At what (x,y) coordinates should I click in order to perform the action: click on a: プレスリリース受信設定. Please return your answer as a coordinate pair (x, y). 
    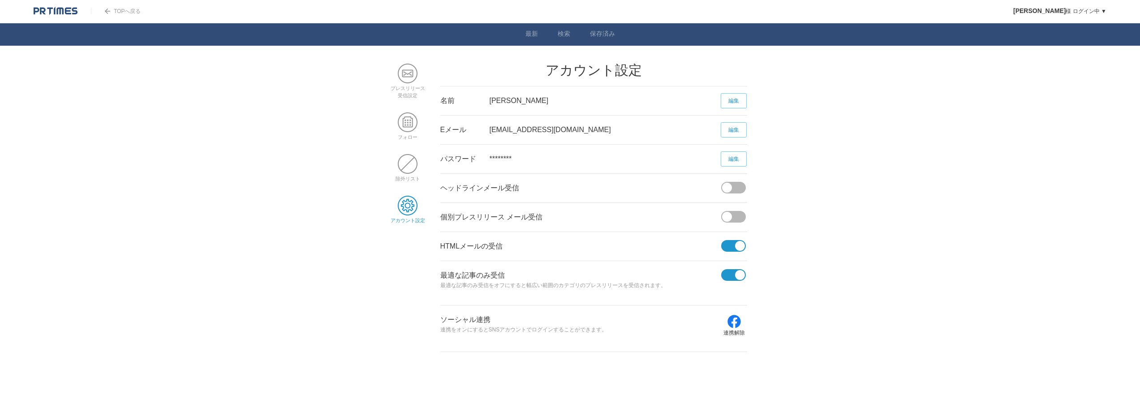
    Looking at the image, I should click on (408, 88).